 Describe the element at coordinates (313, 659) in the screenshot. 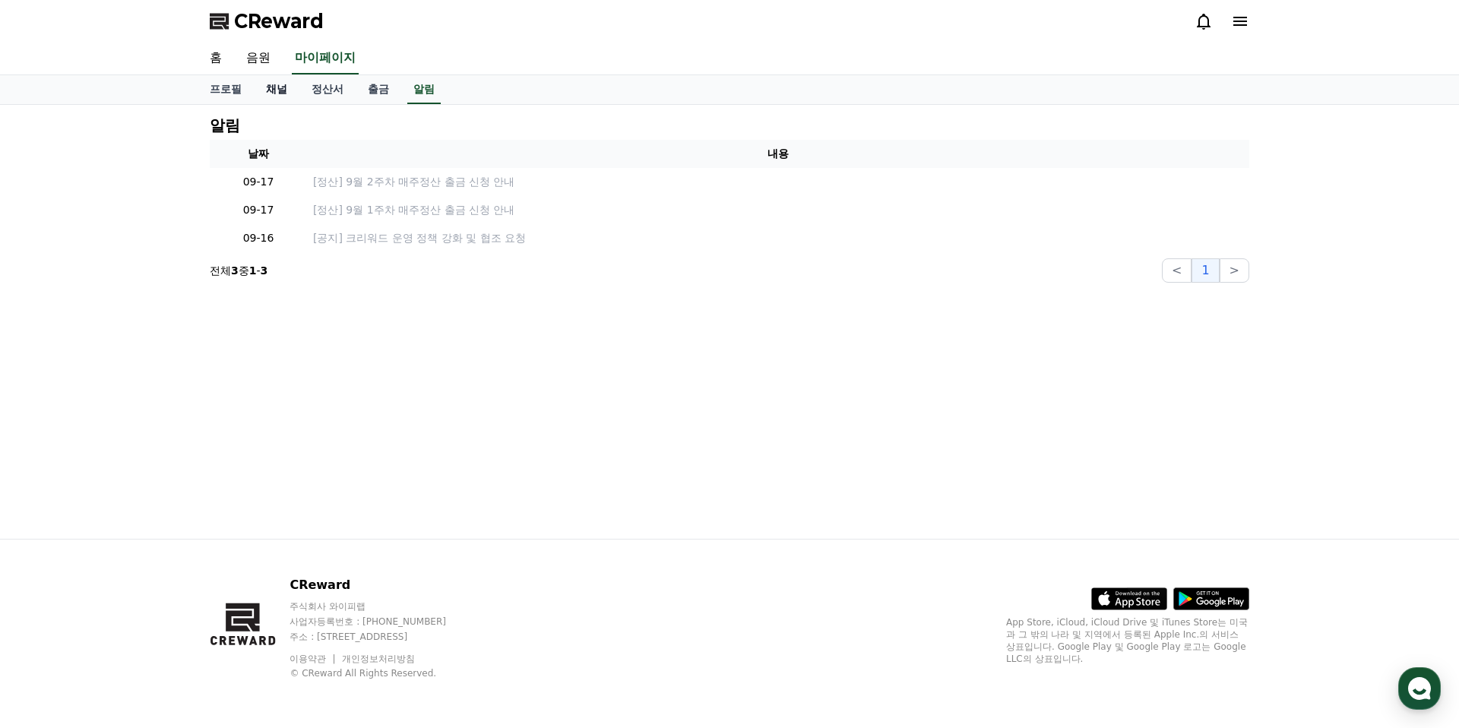

I see `a: 이용약관` at that location.